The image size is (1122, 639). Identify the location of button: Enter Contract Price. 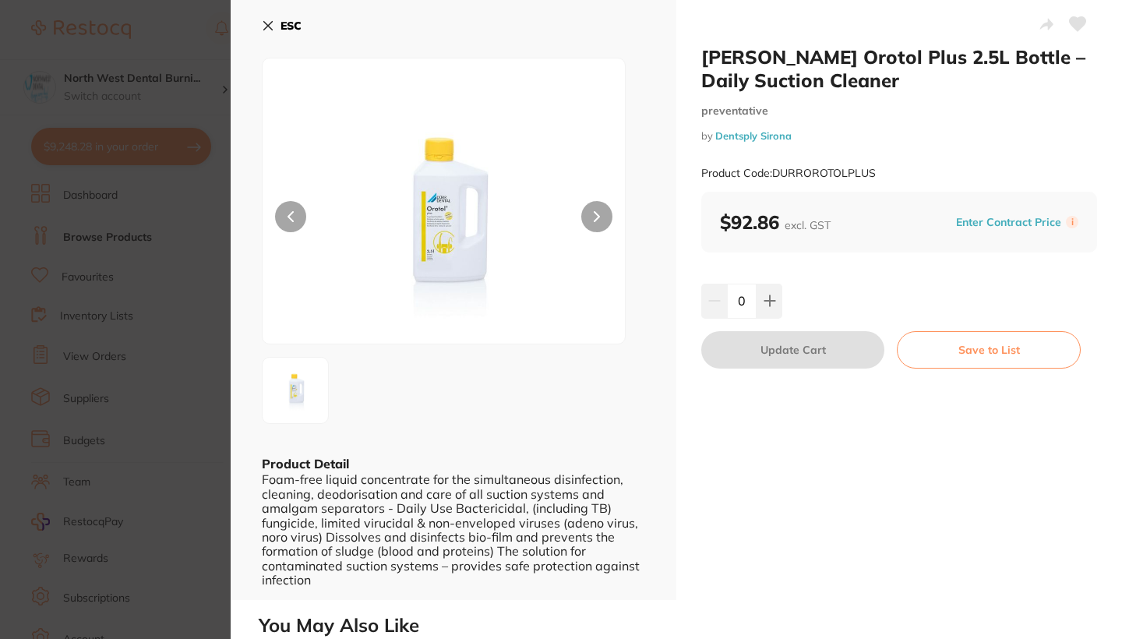
(1009, 222).